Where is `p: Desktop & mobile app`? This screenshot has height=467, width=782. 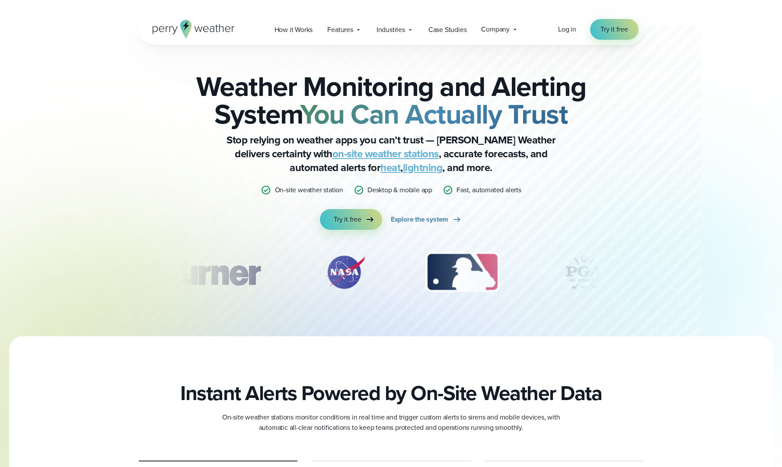 p: Desktop & mobile app is located at coordinates (400, 190).